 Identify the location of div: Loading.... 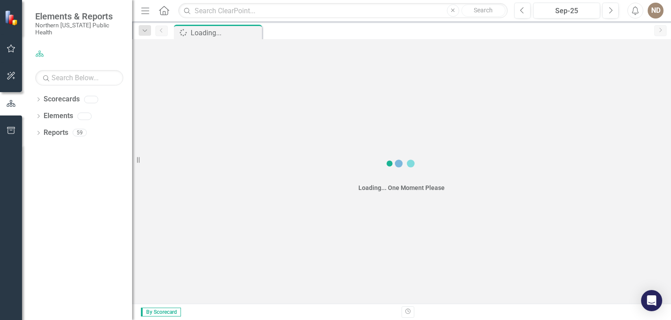
(225, 33).